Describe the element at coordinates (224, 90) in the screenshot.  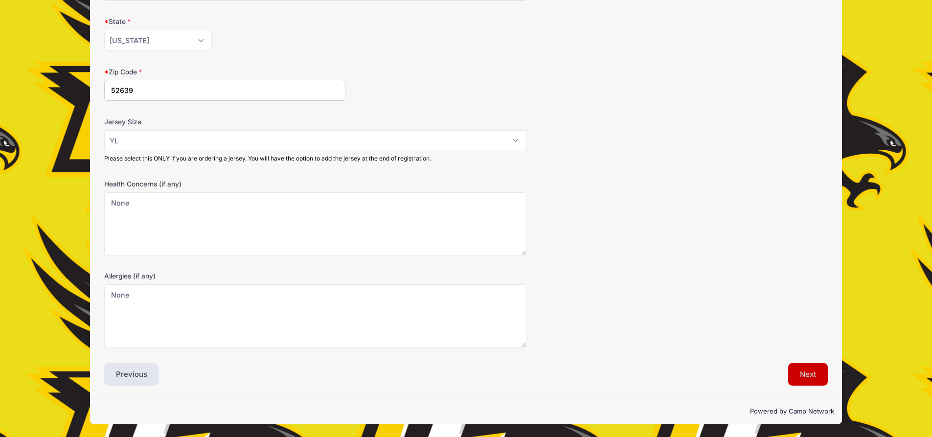
I see `input: xxxxx` at that location.